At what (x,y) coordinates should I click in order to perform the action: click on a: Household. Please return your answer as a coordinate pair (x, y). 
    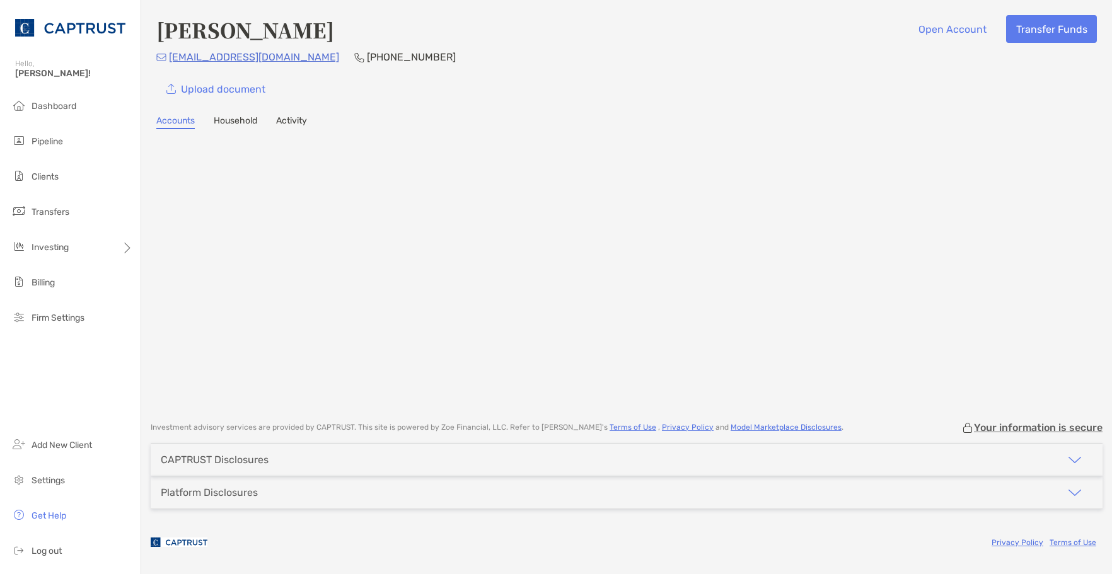
    Looking at the image, I should click on (235, 122).